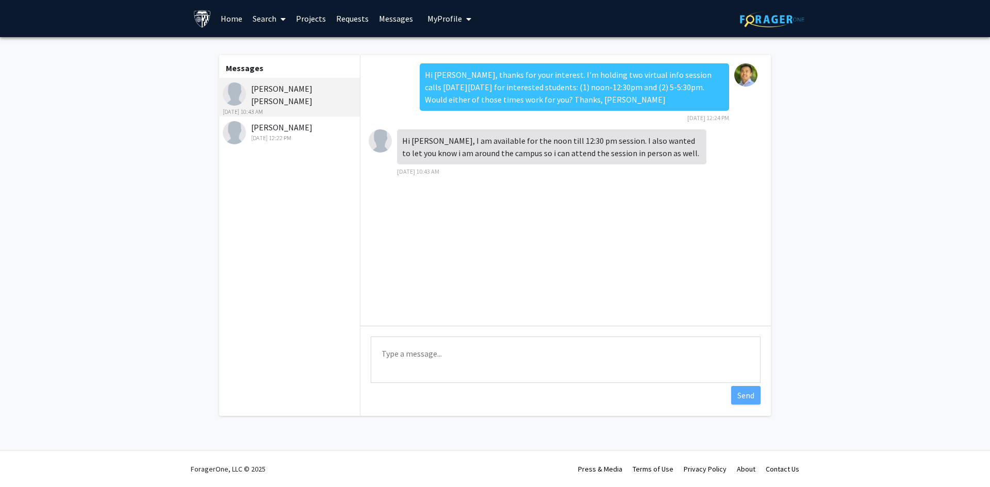 The height and width of the screenshot is (487, 990). Describe the element at coordinates (231, 19) in the screenshot. I see `a: Home` at that location.